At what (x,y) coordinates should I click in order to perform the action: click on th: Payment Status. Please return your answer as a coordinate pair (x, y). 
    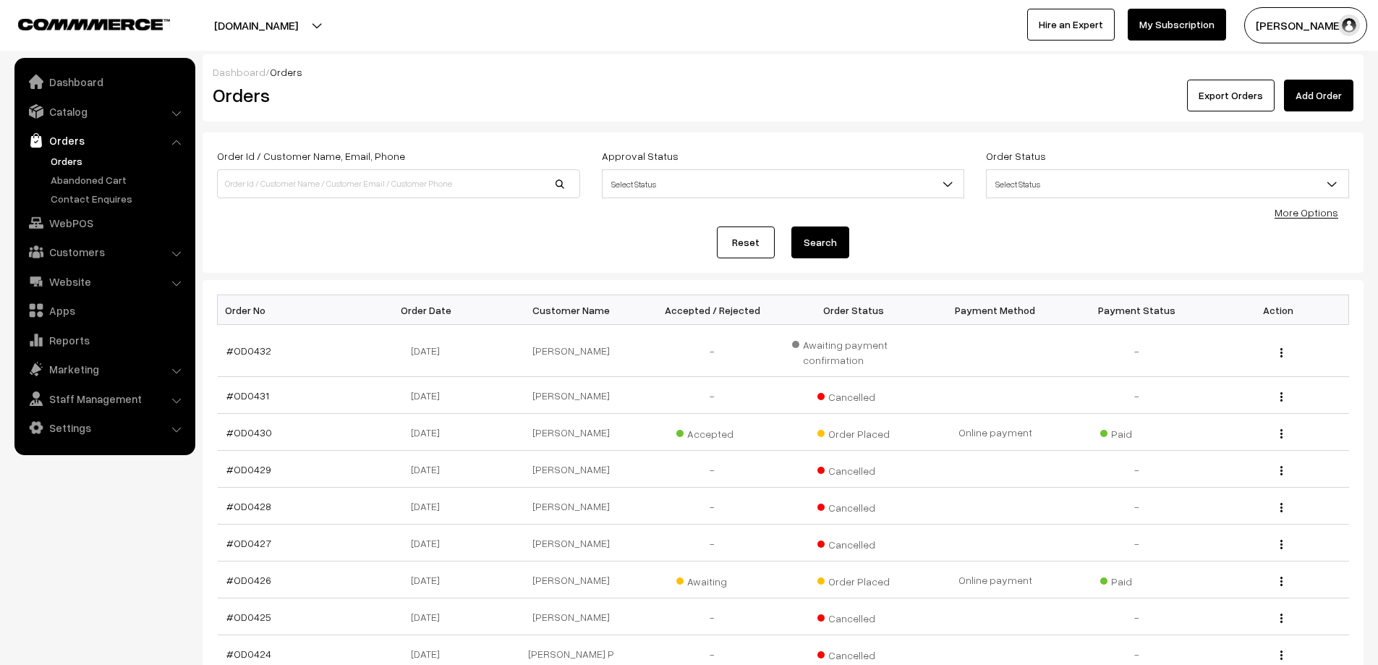
    Looking at the image, I should click on (1137, 310).